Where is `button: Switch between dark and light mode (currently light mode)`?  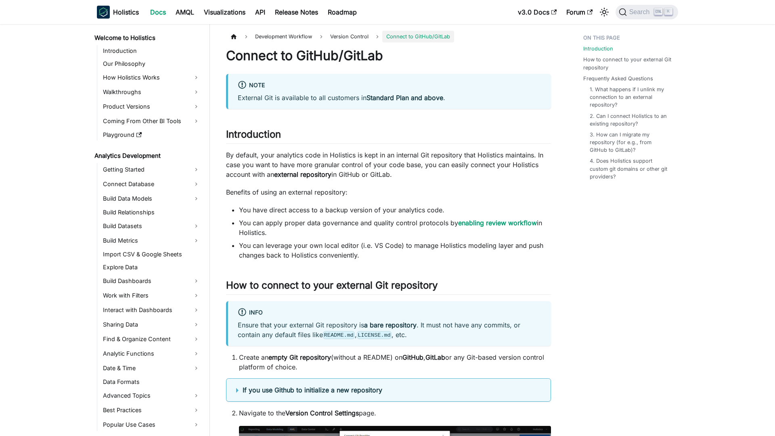
button: Switch between dark and light mode (currently light mode) is located at coordinates (604, 12).